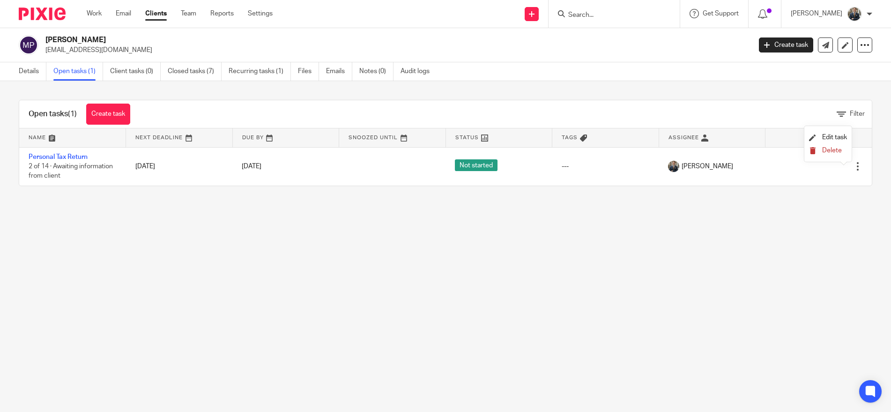 This screenshot has width=891, height=412. I want to click on span: Get Support, so click(720, 14).